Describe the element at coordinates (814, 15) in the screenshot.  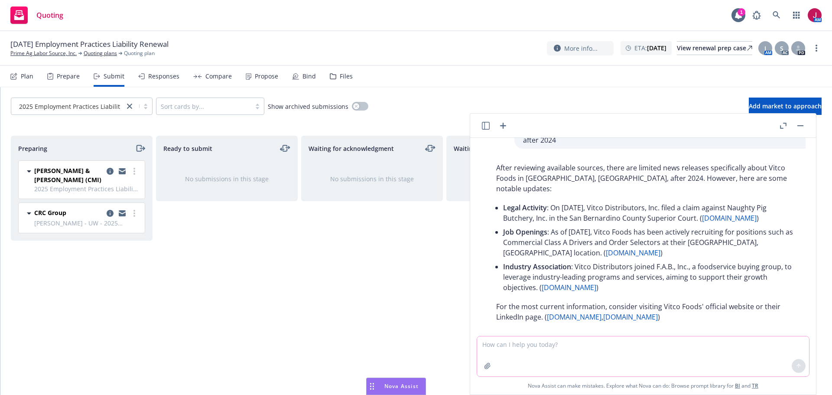
I see `img: photo` at that location.